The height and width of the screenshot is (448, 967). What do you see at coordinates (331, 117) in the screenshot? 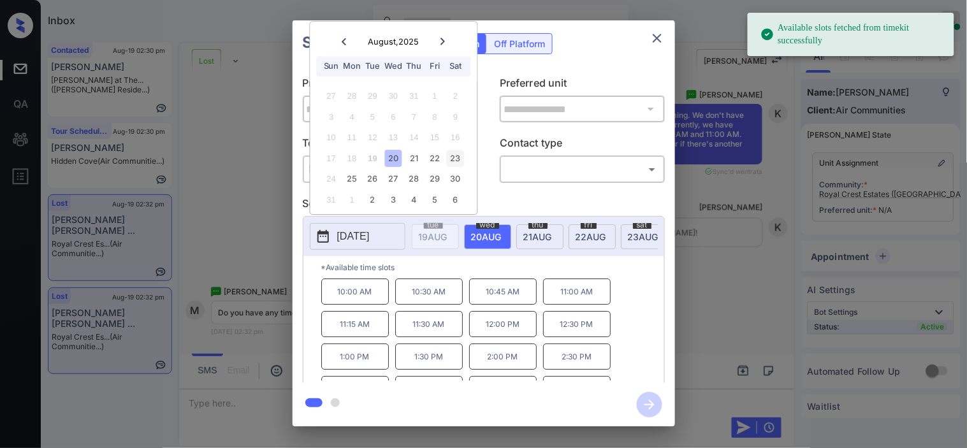
I see `div: Not available Sunday, August 3rd, 2025` at bounding box center [331, 117].